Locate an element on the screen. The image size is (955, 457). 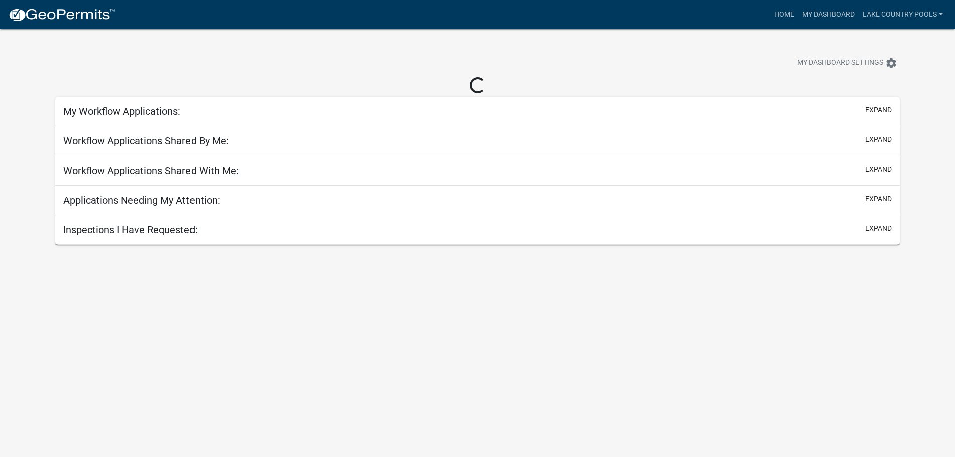
span: My Dashboard Settings is located at coordinates (840, 63).